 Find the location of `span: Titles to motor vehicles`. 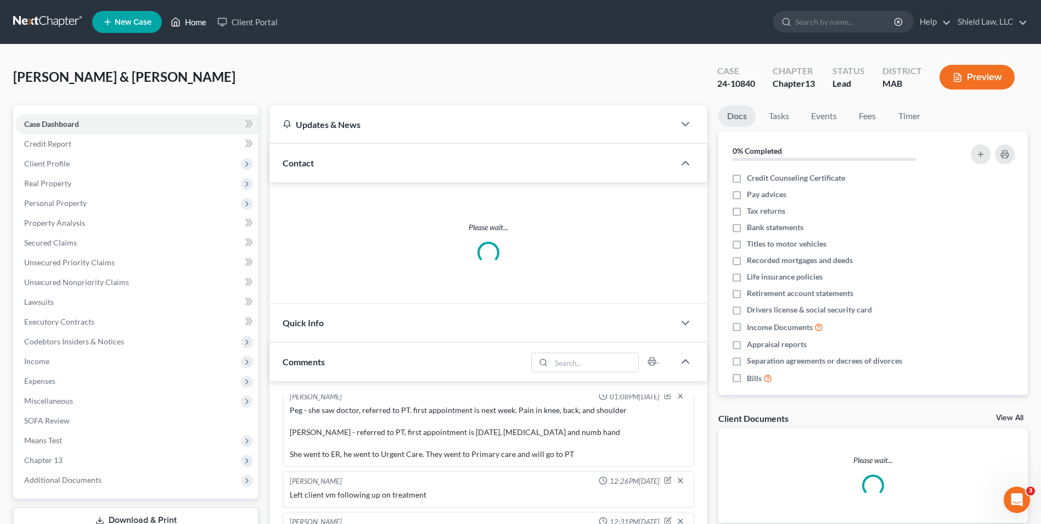

span: Titles to motor vehicles is located at coordinates (786, 244).